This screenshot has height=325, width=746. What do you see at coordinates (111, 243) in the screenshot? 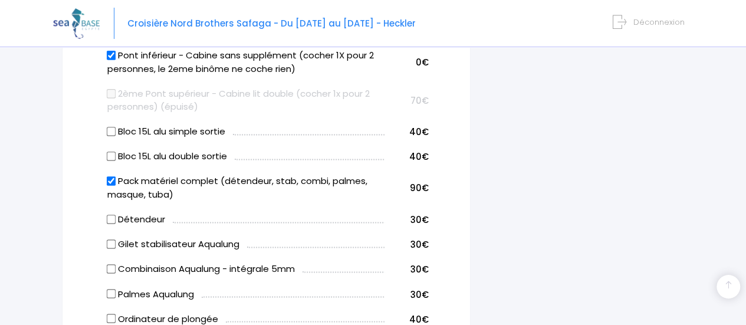
I see `input: Gilet stabilisateur Aqualung` at bounding box center [111, 243].